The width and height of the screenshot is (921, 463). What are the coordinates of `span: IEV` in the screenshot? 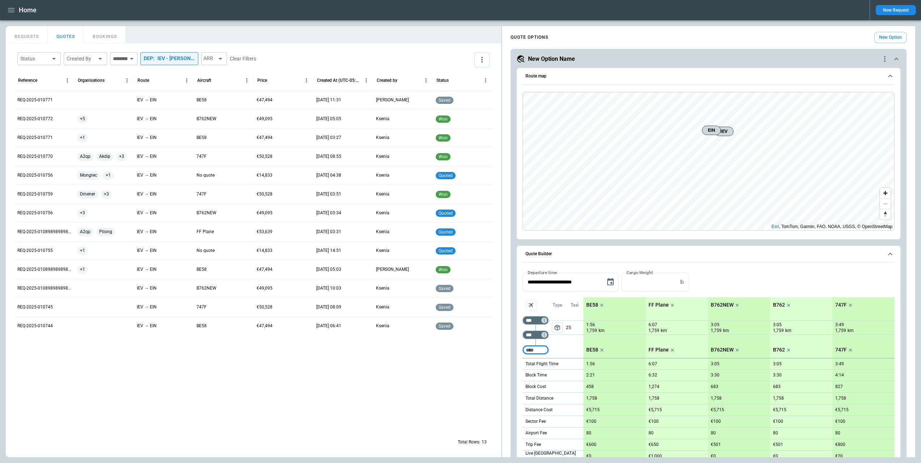 It's located at (724, 131).